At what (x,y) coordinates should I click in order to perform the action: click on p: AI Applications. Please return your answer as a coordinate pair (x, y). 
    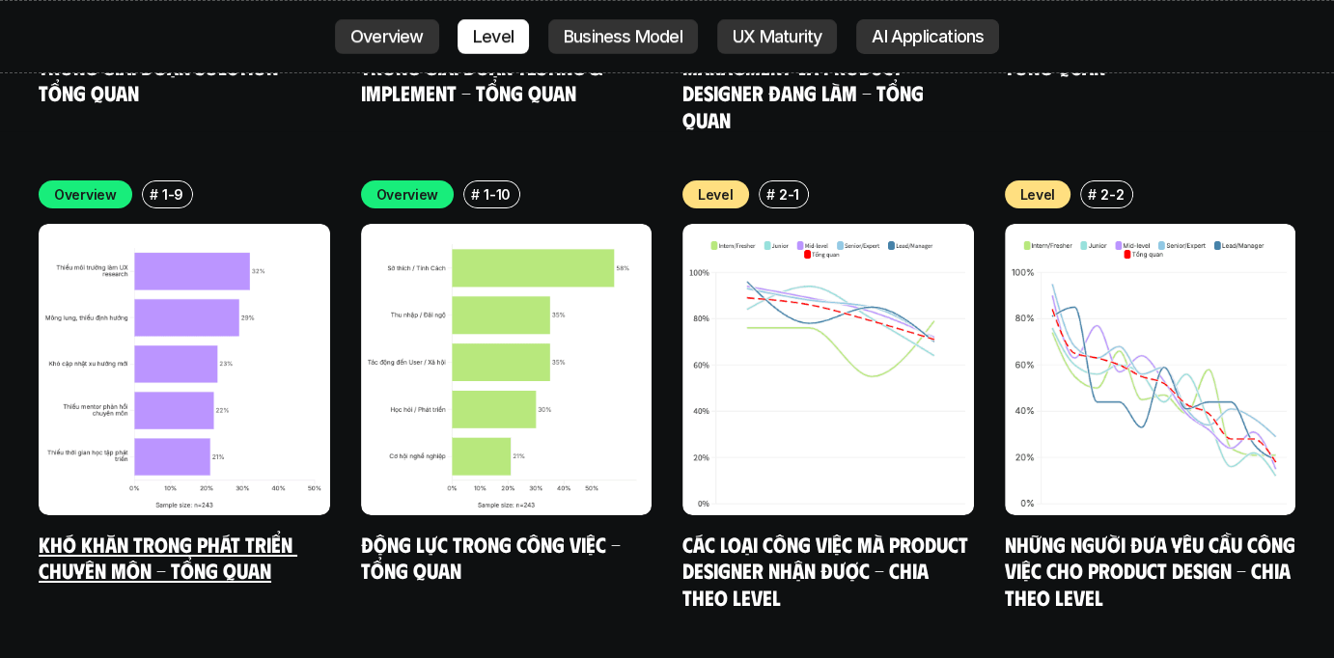
    Looking at the image, I should click on (928, 37).